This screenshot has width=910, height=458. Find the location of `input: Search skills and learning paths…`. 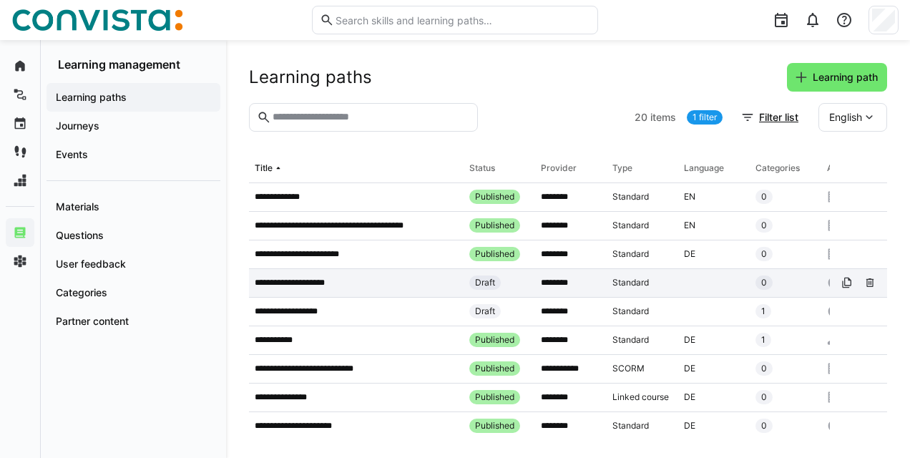

input: Search skills and learning paths… is located at coordinates (462, 20).